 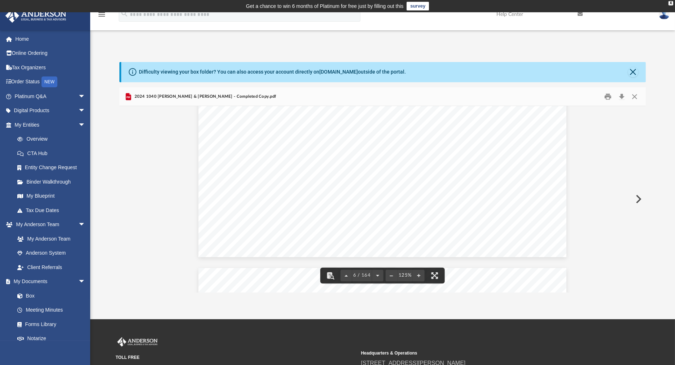 What do you see at coordinates (418, 6) in the screenshot?
I see `a: survey` at bounding box center [418, 6].